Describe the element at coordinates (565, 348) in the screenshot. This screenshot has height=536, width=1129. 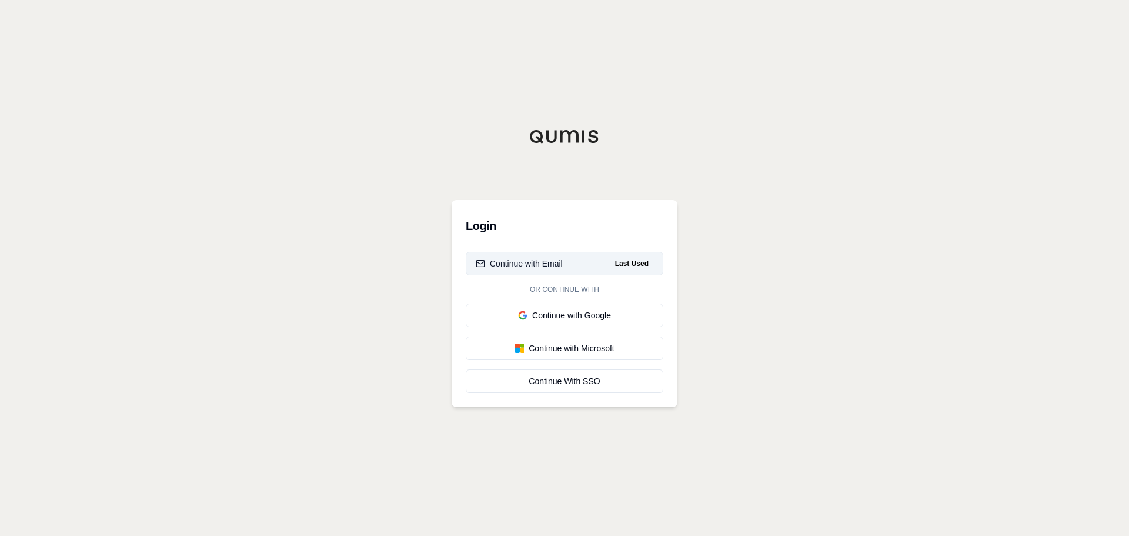
I see `button: Continue with Microsoft` at that location.